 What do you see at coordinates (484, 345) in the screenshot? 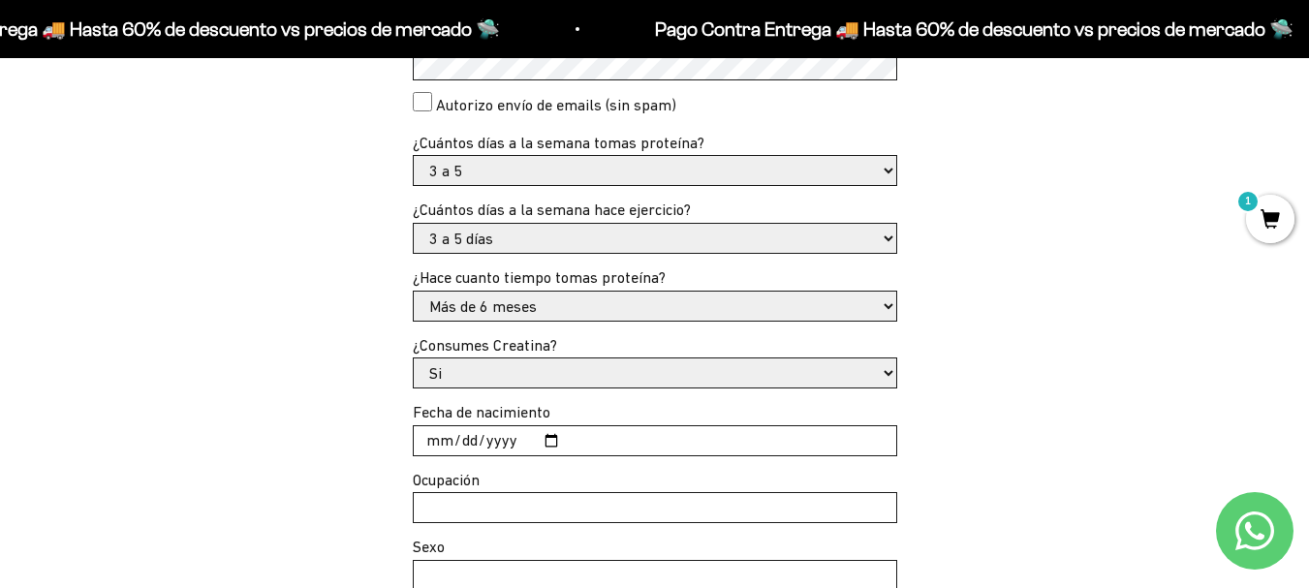
I see `label: ¿Consumes Creatina?` at bounding box center [484, 345].